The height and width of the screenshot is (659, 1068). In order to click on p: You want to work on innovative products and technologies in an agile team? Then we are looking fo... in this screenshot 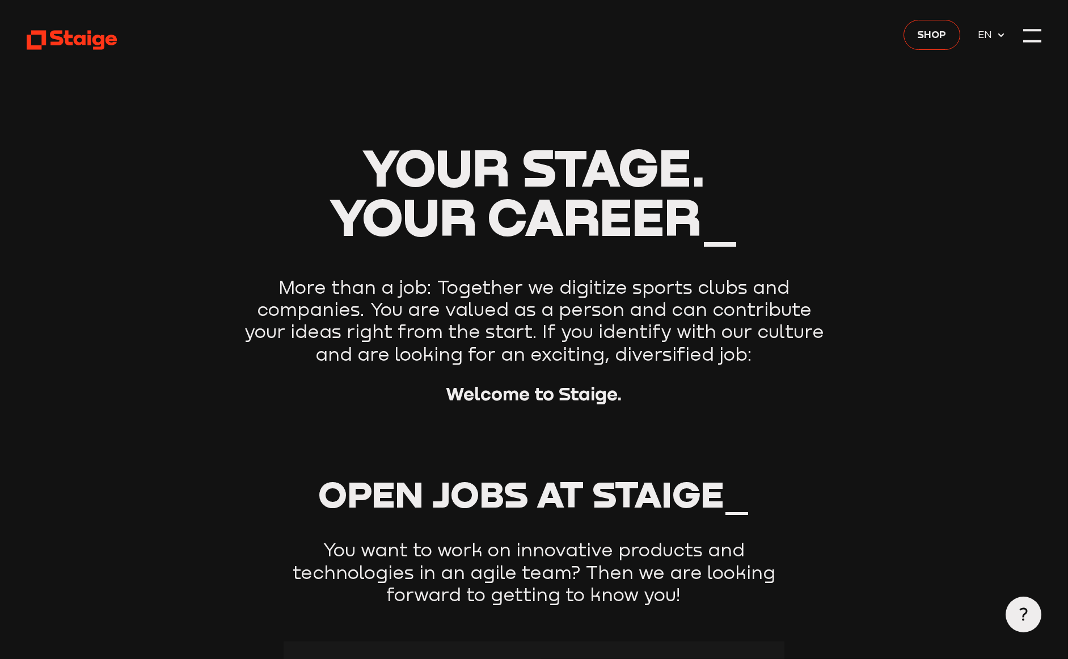, I will do `click(534, 572)`.